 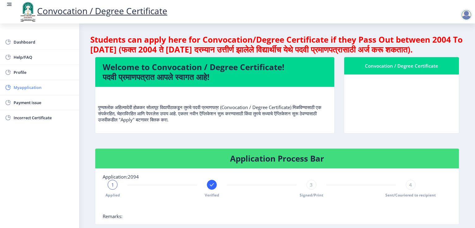 What do you see at coordinates (113, 195) in the screenshot?
I see `span: Applied` at bounding box center [113, 195].